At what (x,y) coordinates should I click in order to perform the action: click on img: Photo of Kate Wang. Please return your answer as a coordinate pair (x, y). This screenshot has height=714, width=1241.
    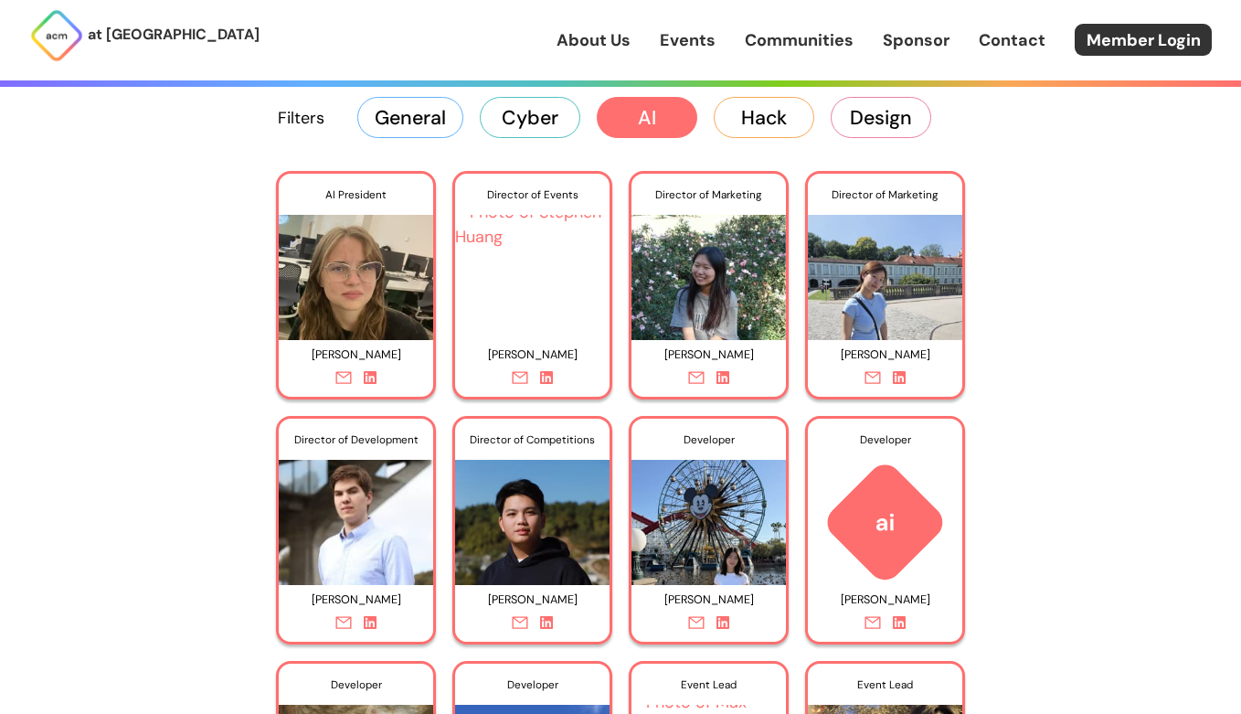
    Looking at the image, I should click on (708, 515).